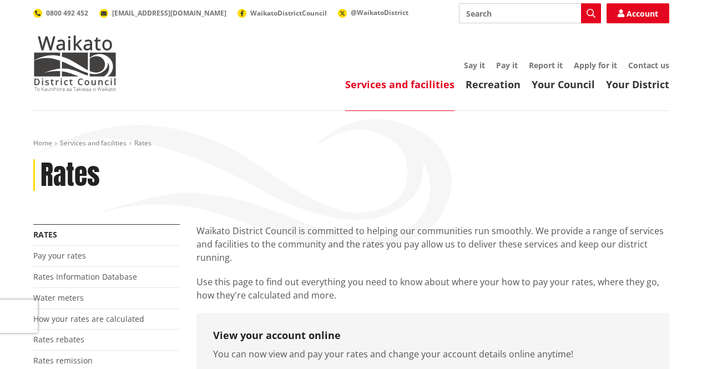 This screenshot has height=369, width=702. I want to click on a: Rates rebates, so click(59, 339).